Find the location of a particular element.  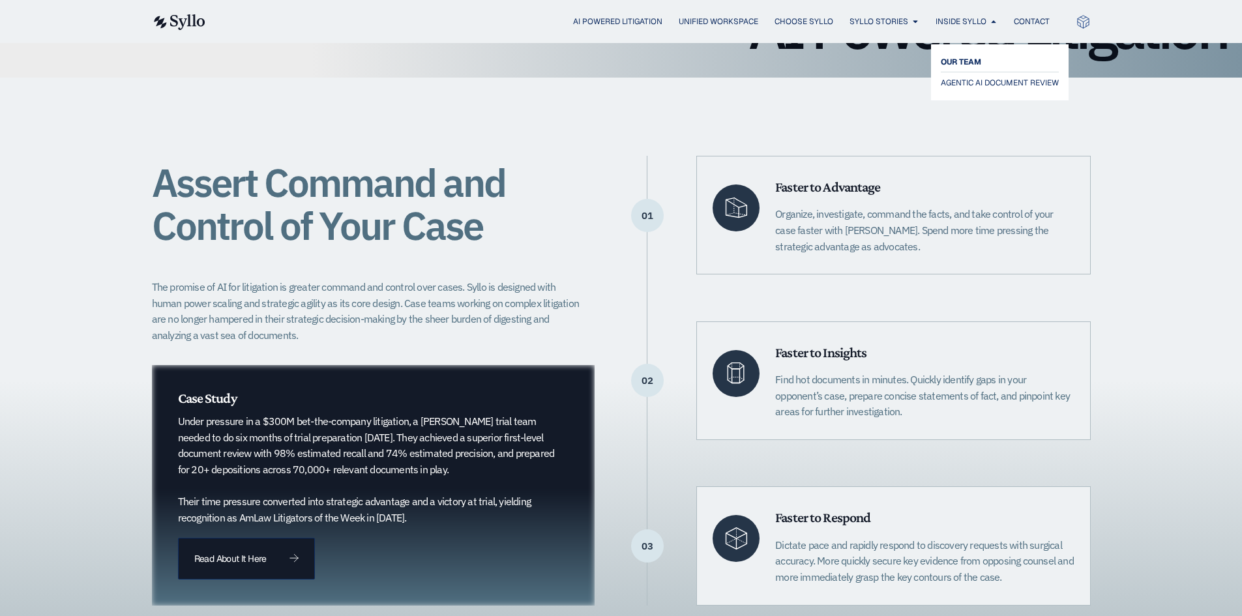

a: Choose Syllo is located at coordinates (804, 22).